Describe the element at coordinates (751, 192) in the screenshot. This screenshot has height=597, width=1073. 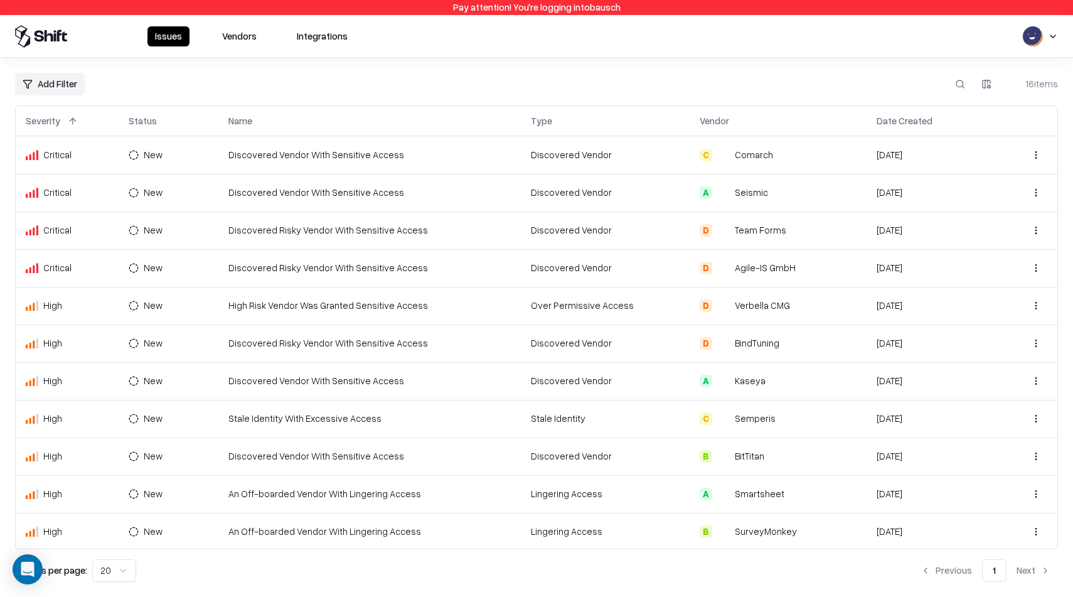
I see `div: Seismic` at that location.